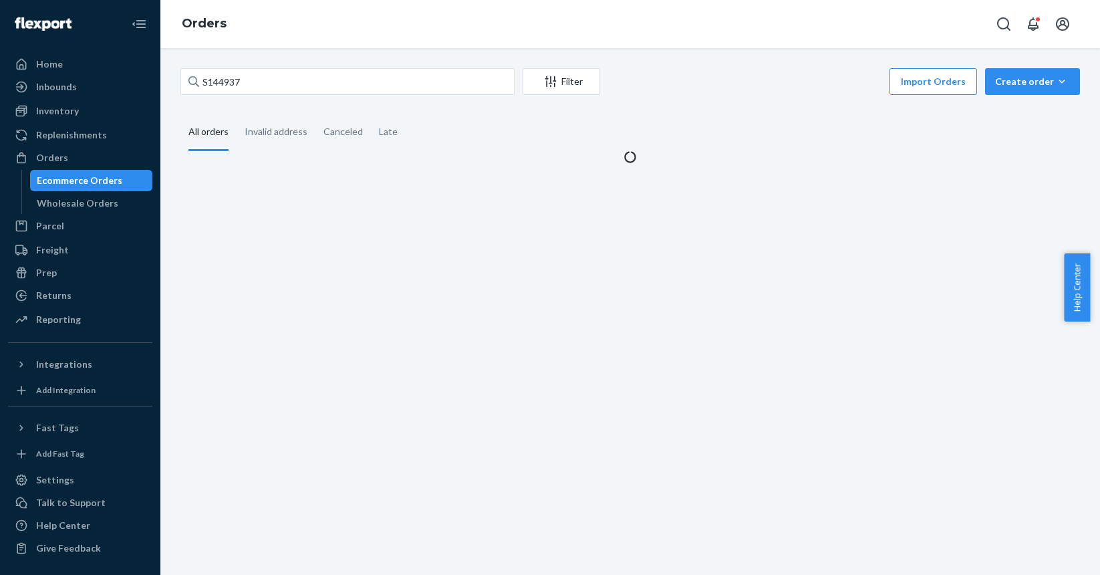 The image size is (1100, 575). Describe the element at coordinates (80, 250) in the screenshot. I see `a: Freight` at that location.